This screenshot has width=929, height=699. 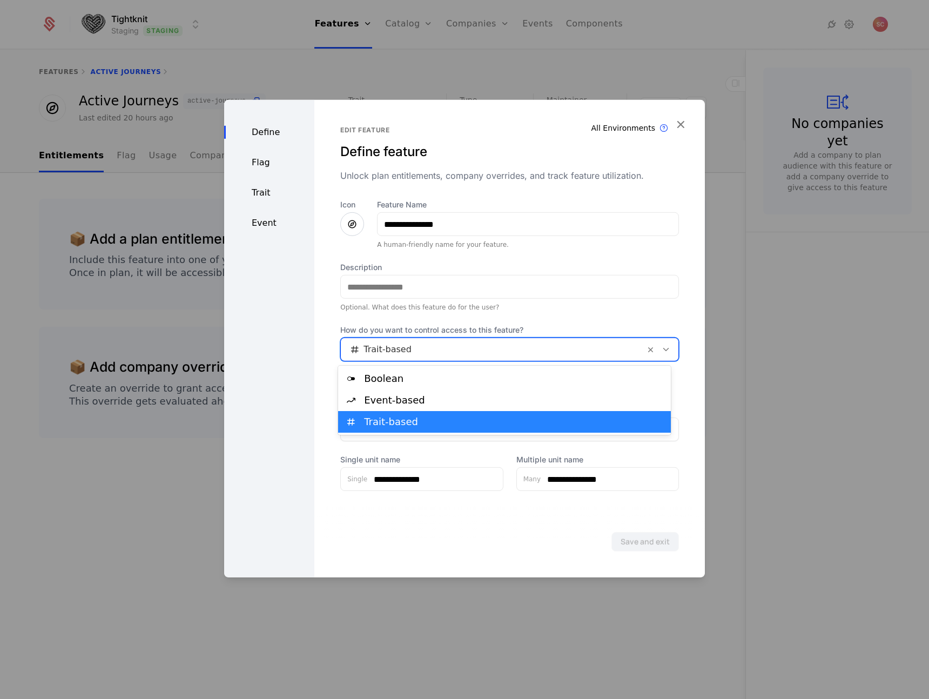 I want to click on div: Trait-based, so click(x=514, y=422).